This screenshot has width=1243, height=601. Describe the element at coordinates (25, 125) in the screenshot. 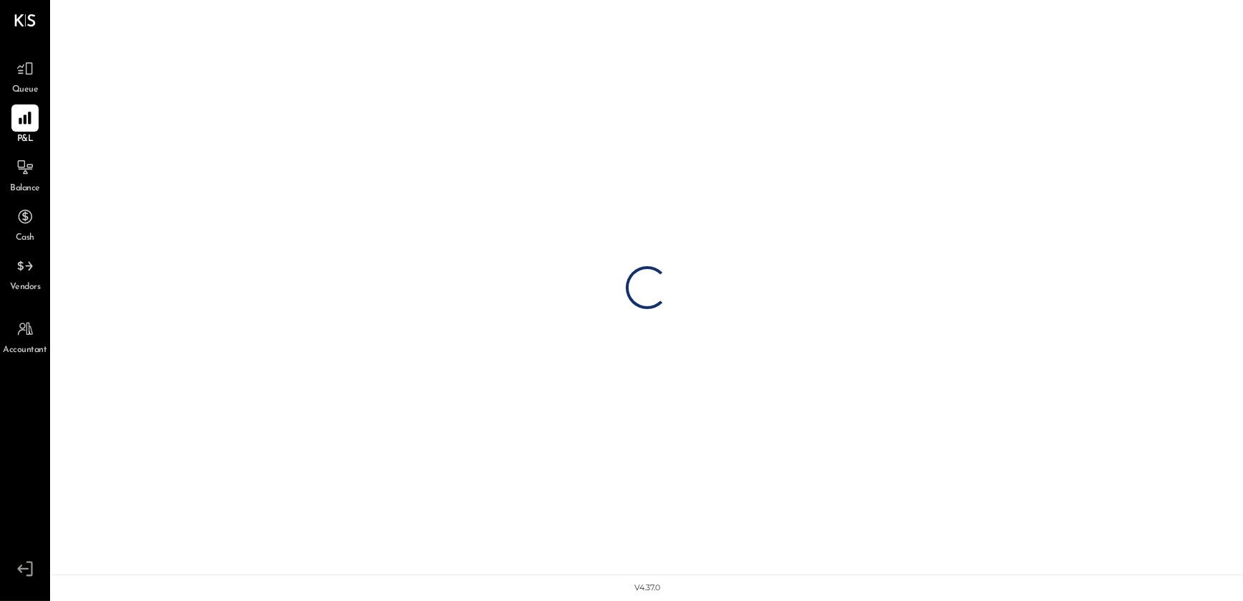

I see `a: P&L` at that location.